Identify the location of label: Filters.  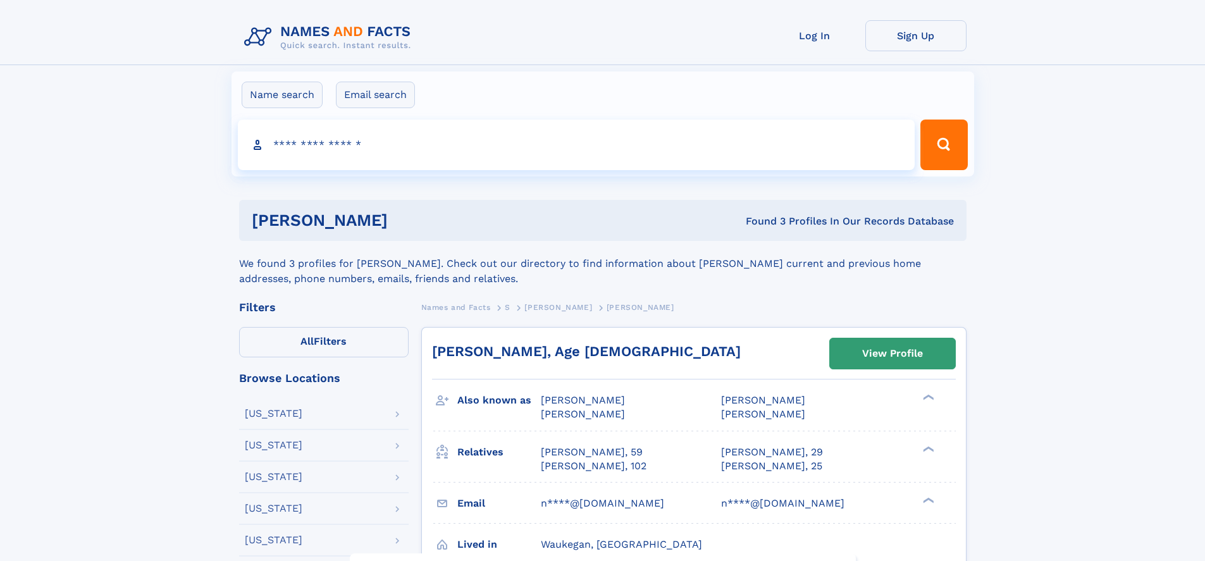
(324, 342).